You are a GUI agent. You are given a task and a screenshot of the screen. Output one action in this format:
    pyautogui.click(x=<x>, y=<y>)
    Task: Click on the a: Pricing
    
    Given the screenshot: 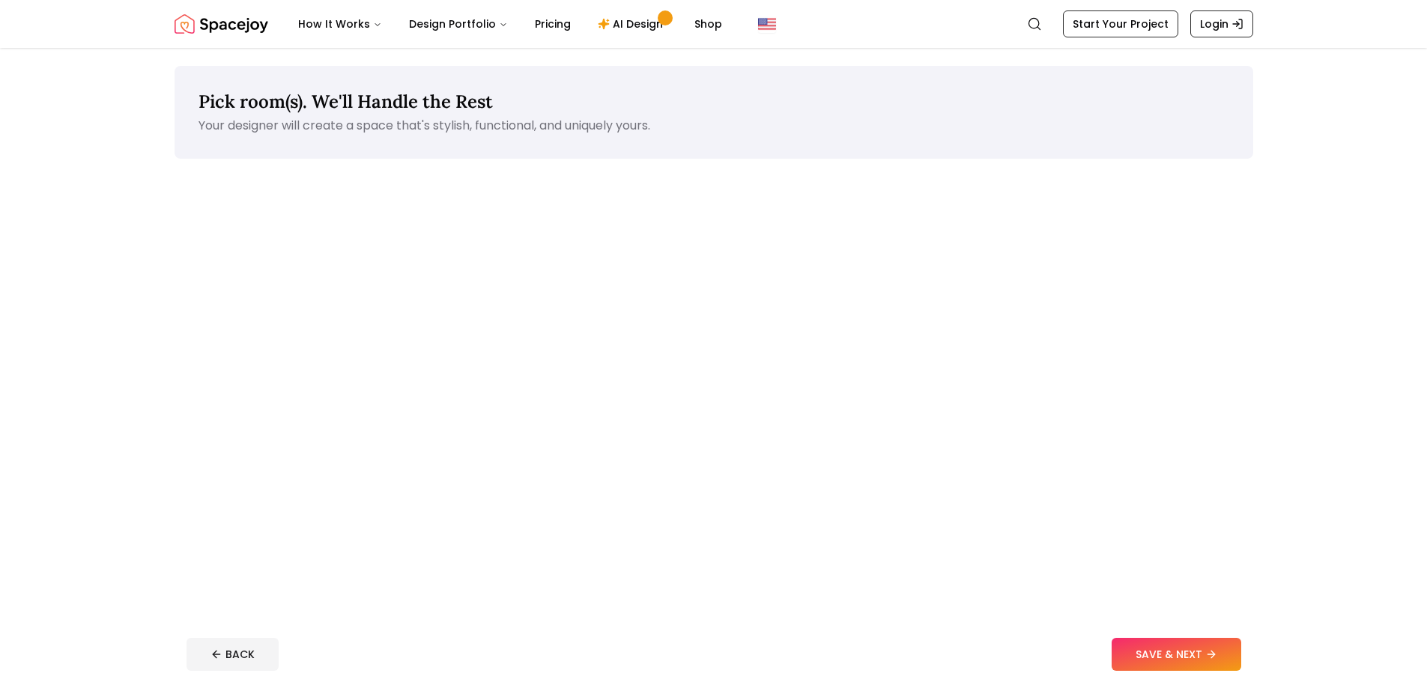 What is the action you would take?
    pyautogui.click(x=553, y=24)
    